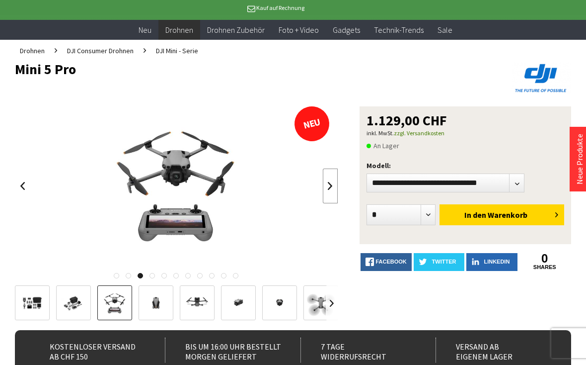 This screenshot has width=586, height=365. I want to click on a: Drohnen Zubehör, so click(236, 30).